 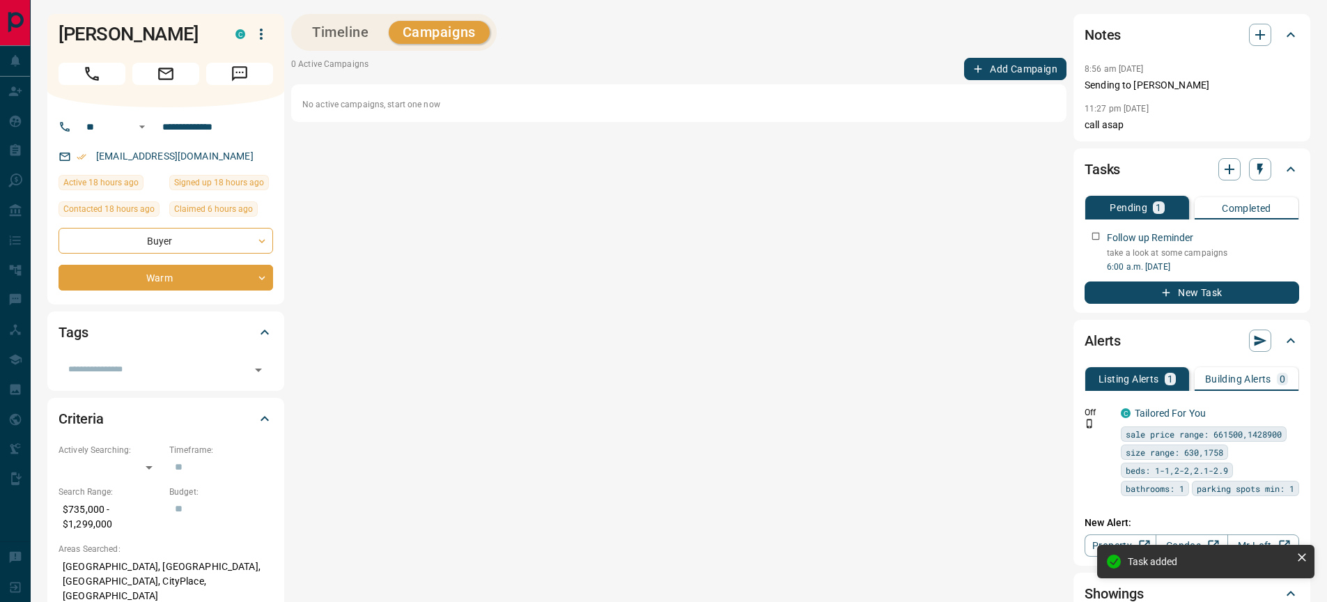 What do you see at coordinates (679, 105) in the screenshot?
I see `p: No active campaigns, start one now` at bounding box center [679, 105].